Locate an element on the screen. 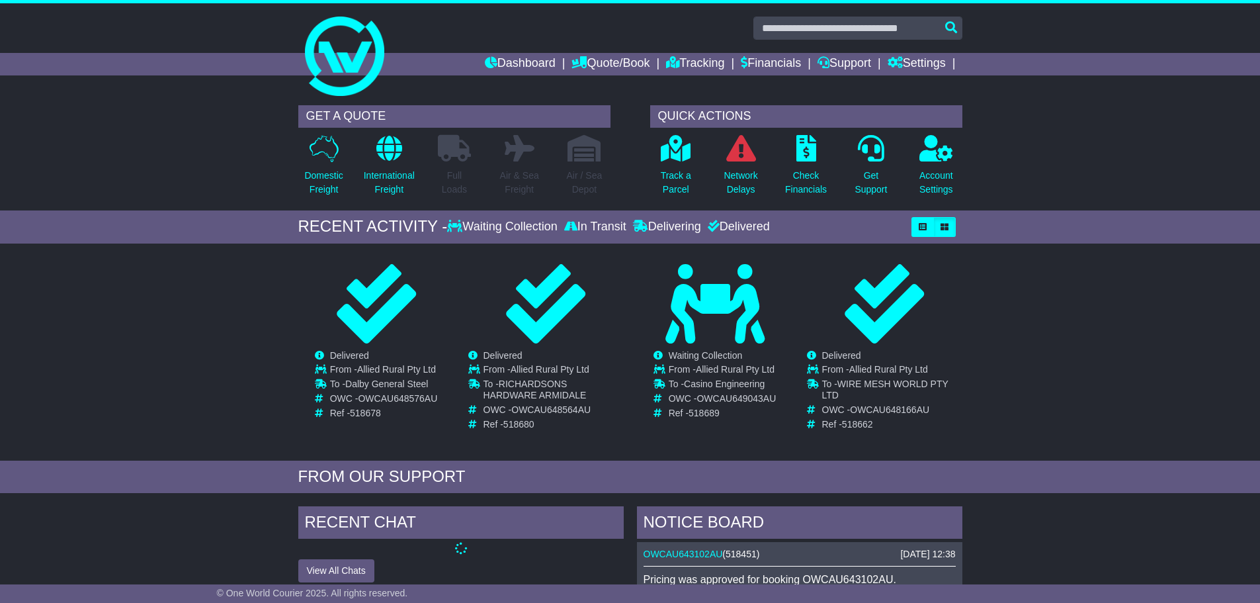  span: Waiting Collection is located at coordinates (706, 355).